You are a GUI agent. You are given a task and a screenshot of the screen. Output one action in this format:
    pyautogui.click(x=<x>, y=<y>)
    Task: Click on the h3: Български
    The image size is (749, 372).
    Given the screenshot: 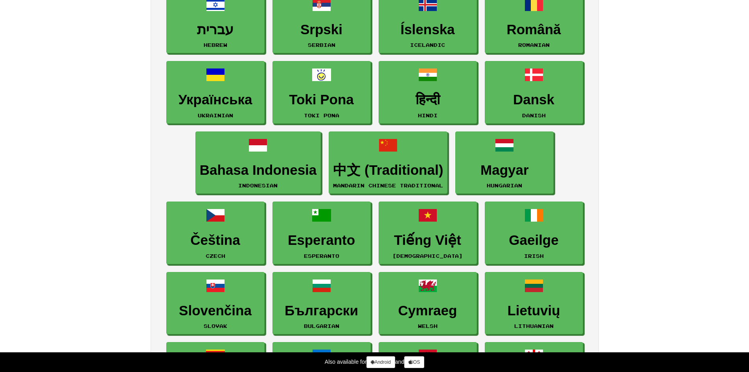 What is the action you would take?
    pyautogui.click(x=322, y=310)
    